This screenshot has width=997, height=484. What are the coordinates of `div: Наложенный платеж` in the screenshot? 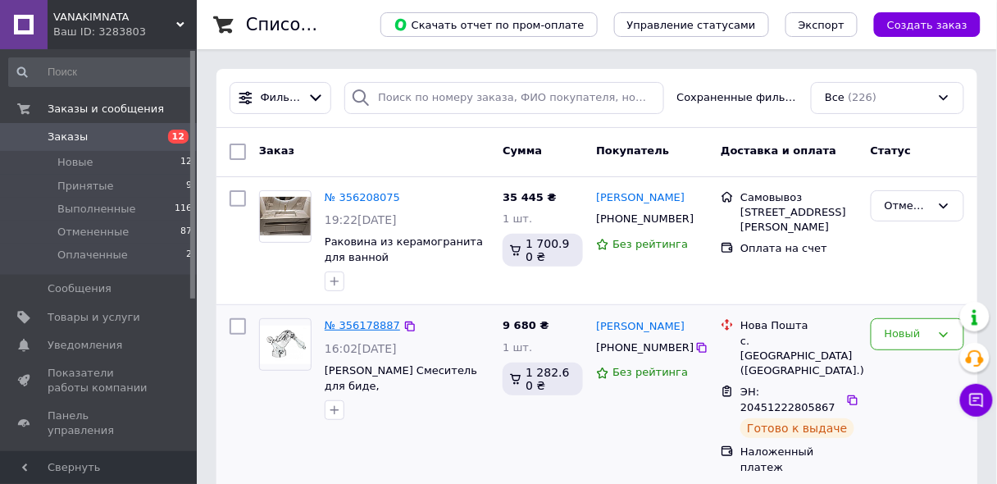 It's located at (799, 459).